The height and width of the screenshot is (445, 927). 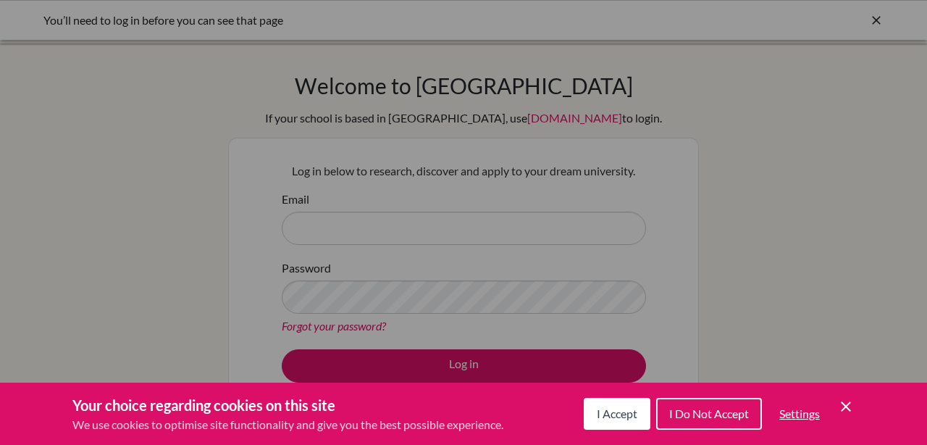 I want to click on p: We use cookies to optimise site functionality and give you the best possible experience., so click(x=288, y=424).